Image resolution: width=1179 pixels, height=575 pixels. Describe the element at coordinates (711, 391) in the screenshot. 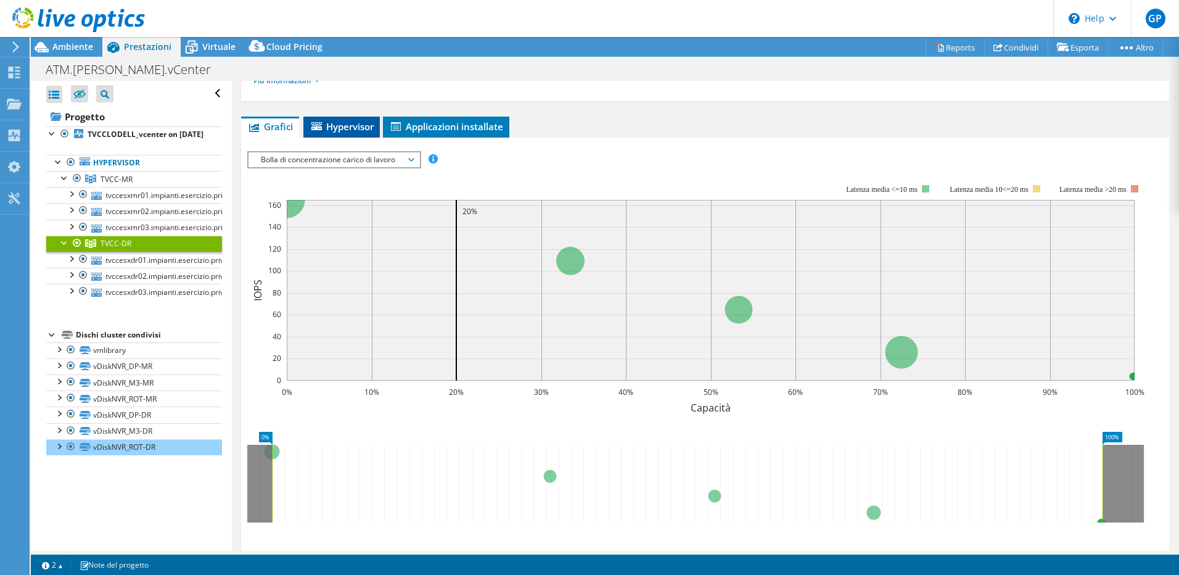

I see `text: 50%` at that location.